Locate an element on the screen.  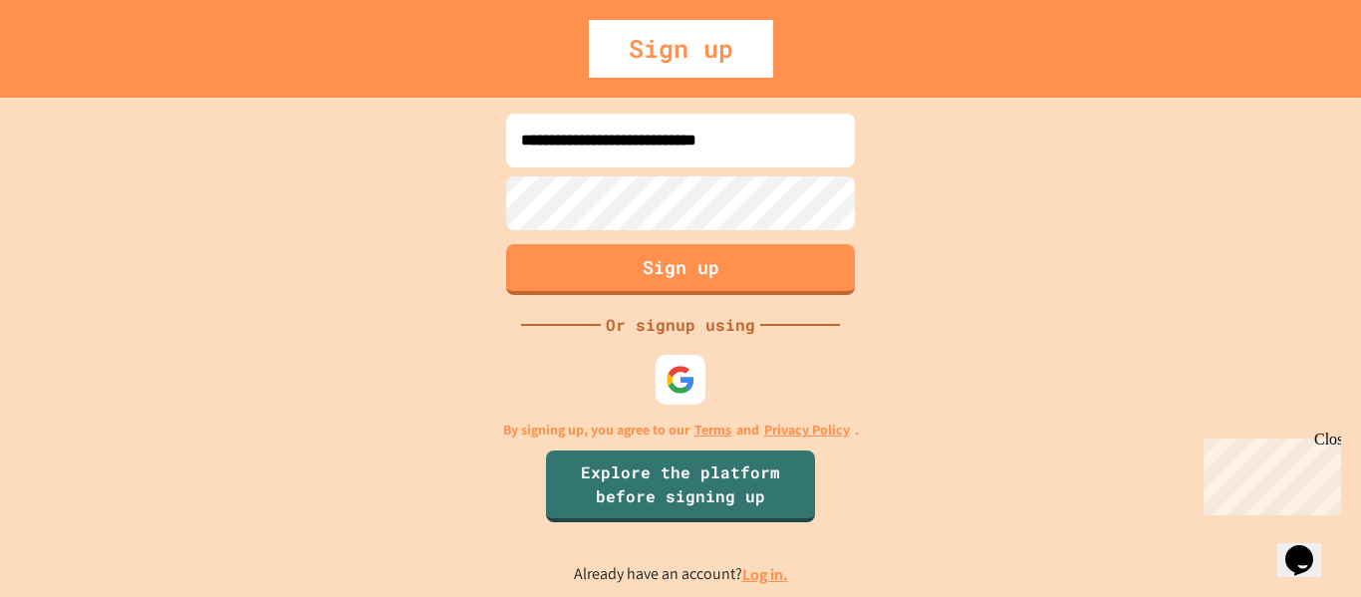
p: Already have an account? is located at coordinates (680, 574).